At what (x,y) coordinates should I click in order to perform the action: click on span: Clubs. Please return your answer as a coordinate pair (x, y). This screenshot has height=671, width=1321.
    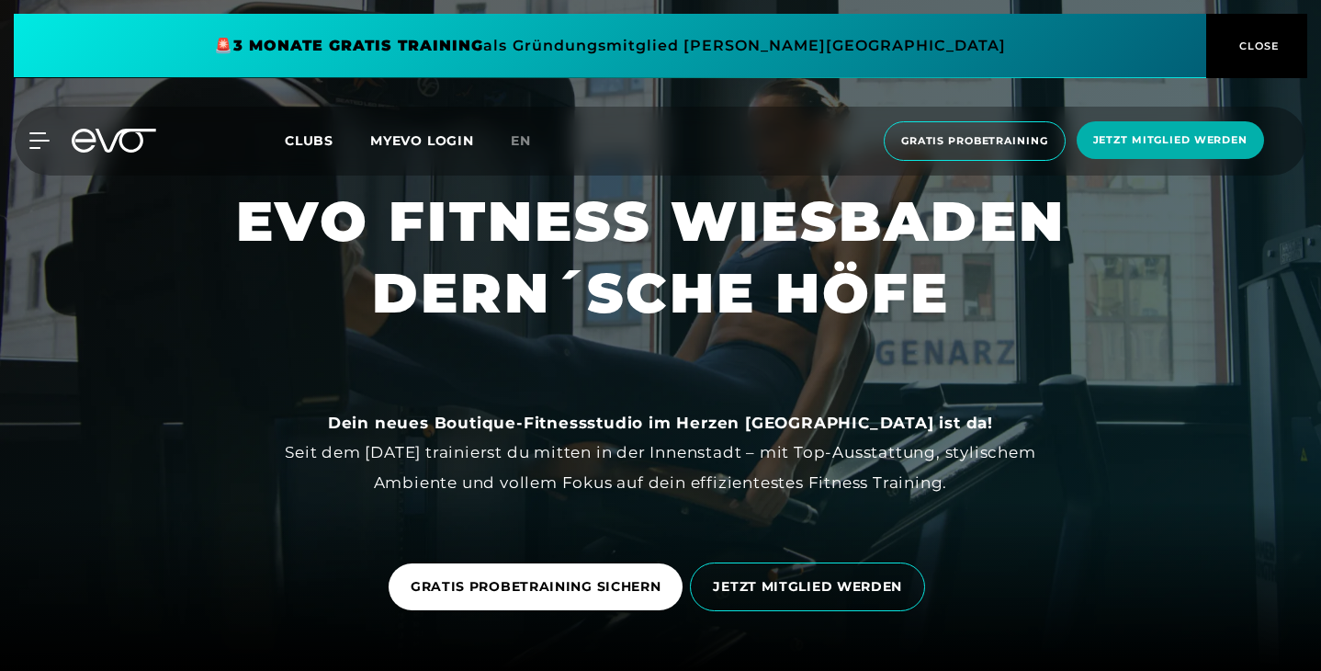
    Looking at the image, I should click on (309, 141).